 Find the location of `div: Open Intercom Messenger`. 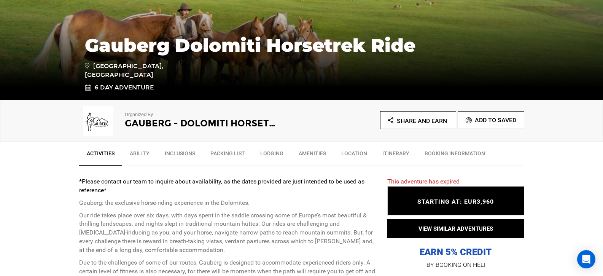

div: Open Intercom Messenger is located at coordinates (587, 259).